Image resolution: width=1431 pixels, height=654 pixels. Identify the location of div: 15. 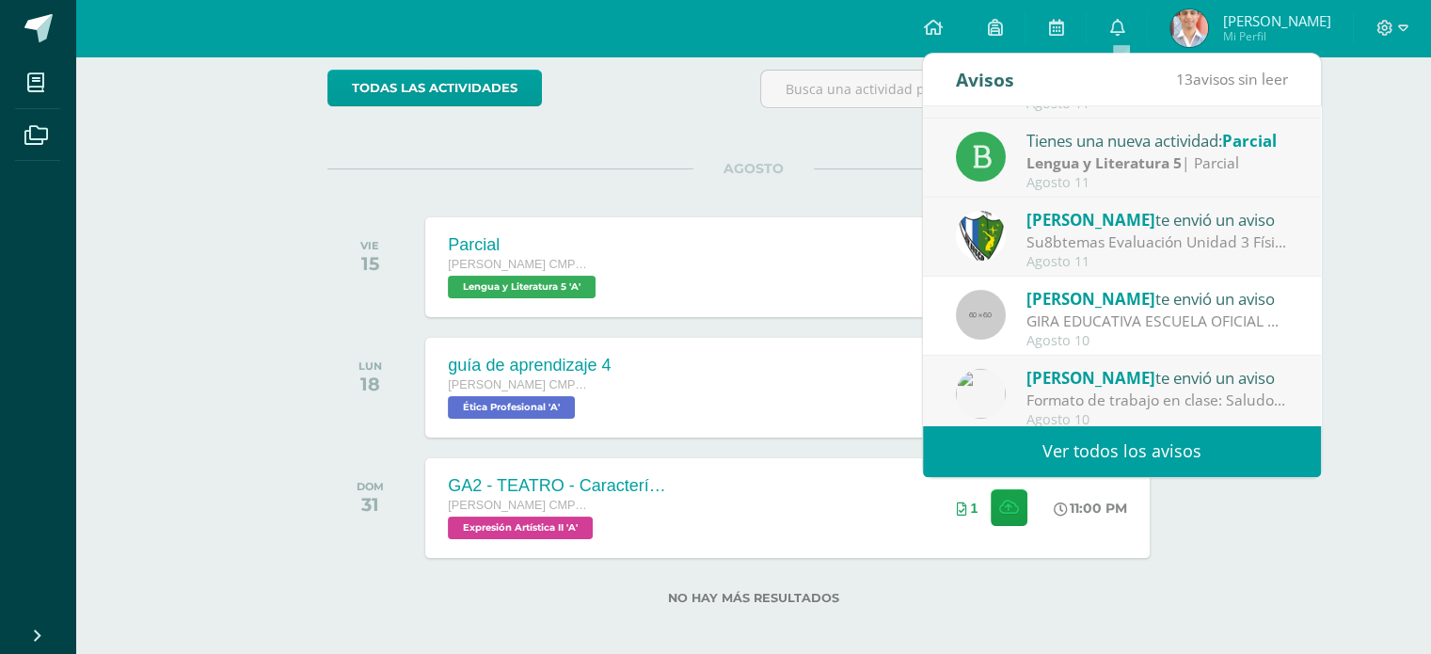
(370, 264).